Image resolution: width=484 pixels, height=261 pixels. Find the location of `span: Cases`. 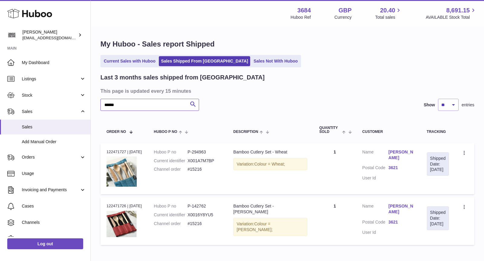

span: Cases is located at coordinates (54, 206).